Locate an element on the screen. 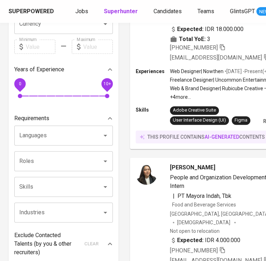 The width and height of the screenshot is (266, 261). p: Experiences is located at coordinates (153, 71).